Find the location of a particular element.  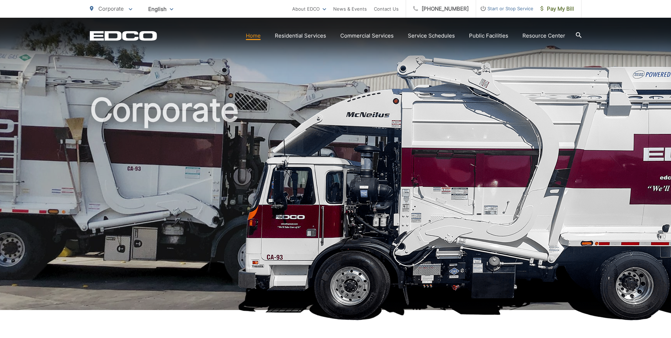

a: Home is located at coordinates (253, 36).